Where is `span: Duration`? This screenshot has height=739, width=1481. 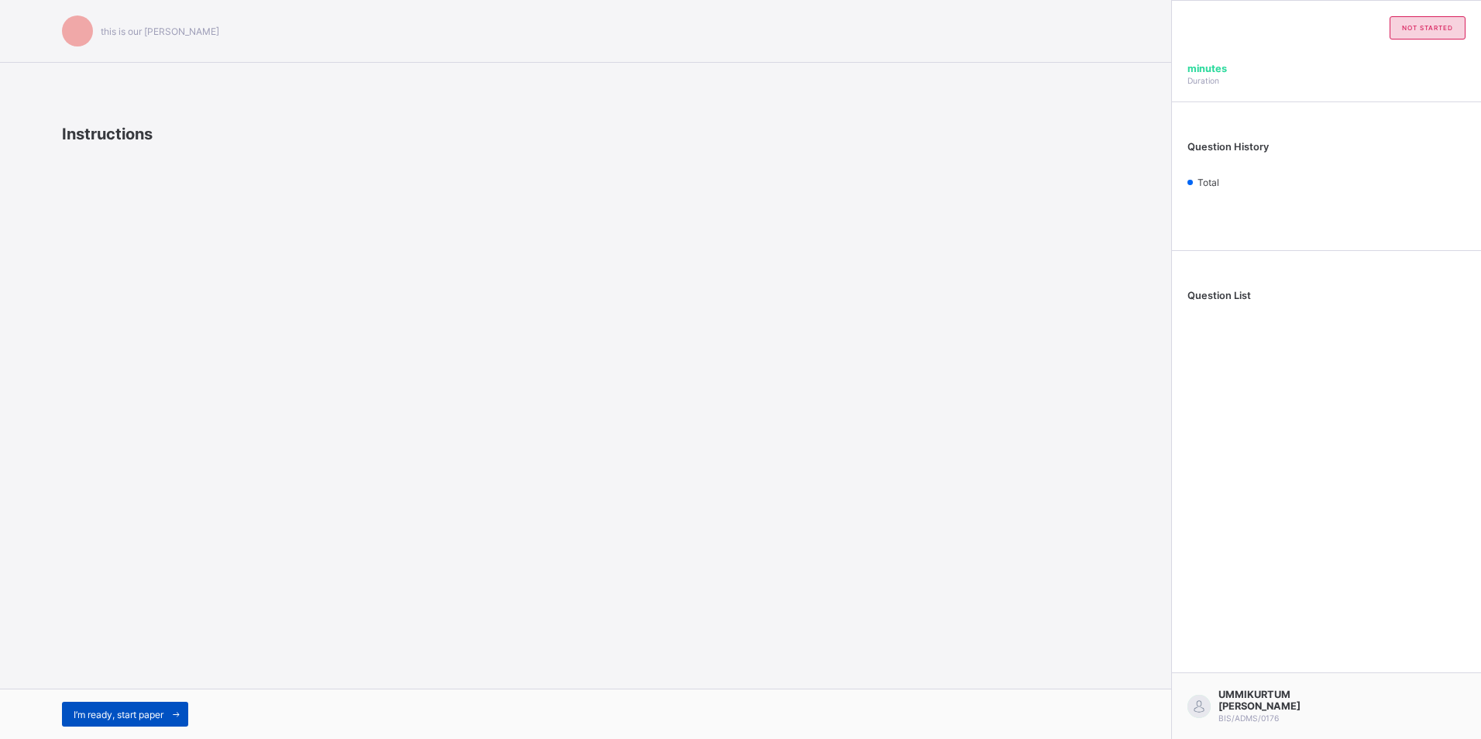 span: Duration is located at coordinates (1203, 81).